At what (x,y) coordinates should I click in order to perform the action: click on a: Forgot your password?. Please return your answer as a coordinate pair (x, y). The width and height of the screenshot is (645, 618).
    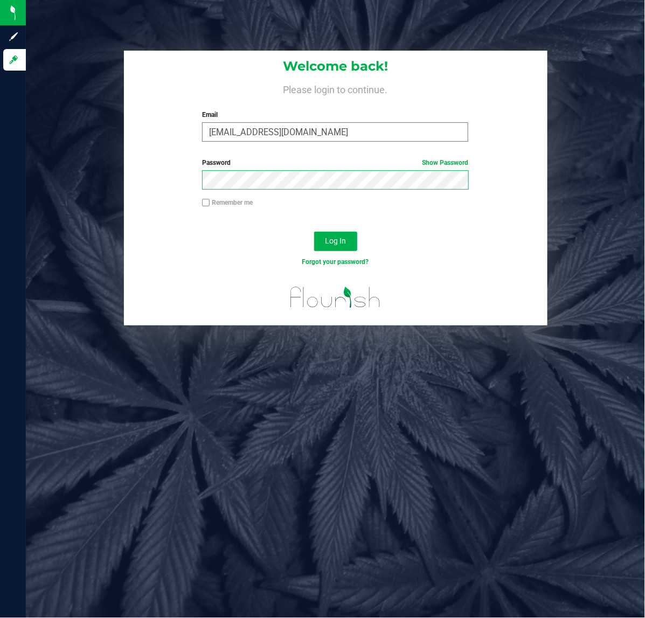
    Looking at the image, I should click on (335, 262).